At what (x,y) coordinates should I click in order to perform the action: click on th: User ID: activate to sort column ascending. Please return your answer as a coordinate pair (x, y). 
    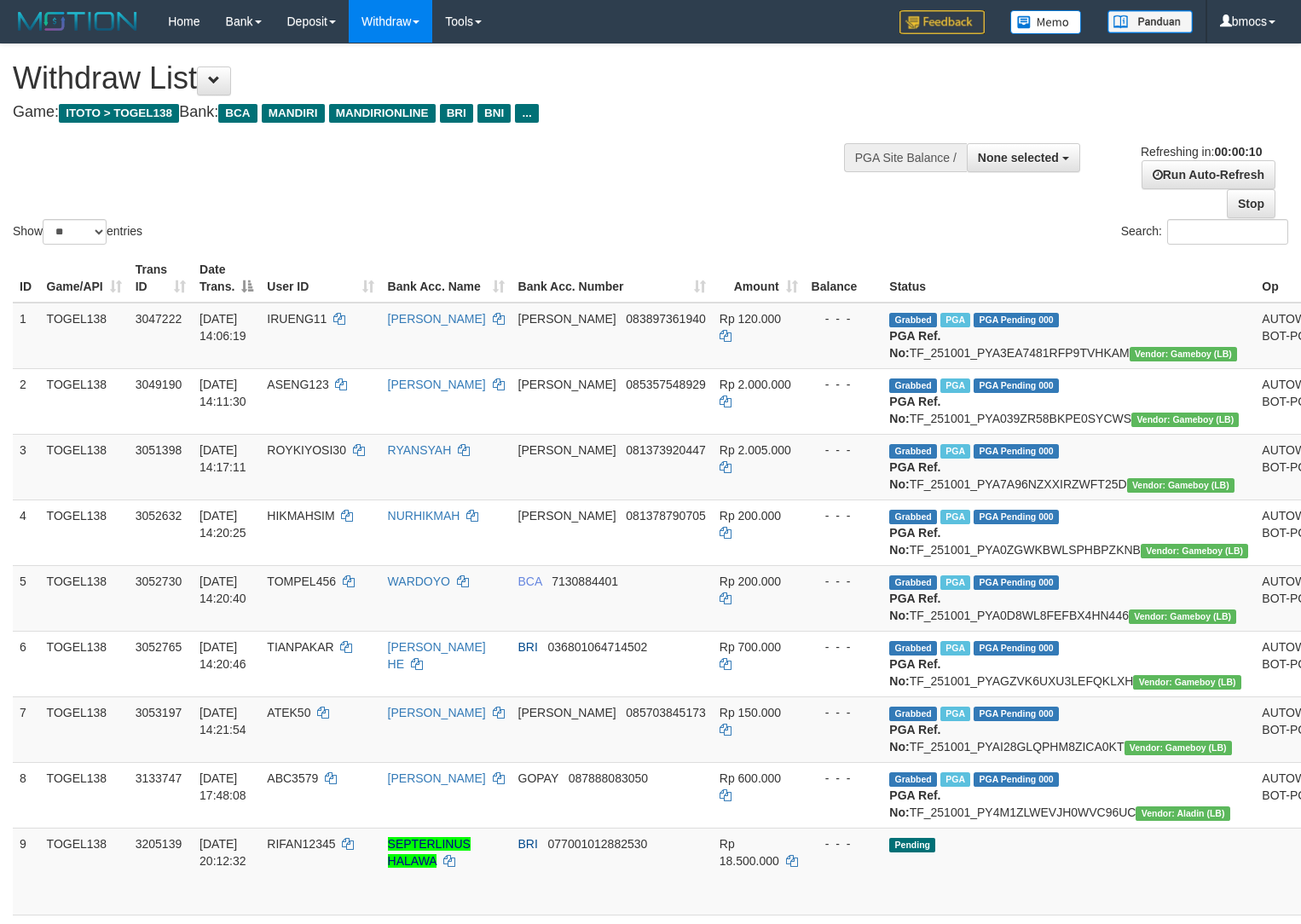
    Looking at the image, I should click on (320, 278).